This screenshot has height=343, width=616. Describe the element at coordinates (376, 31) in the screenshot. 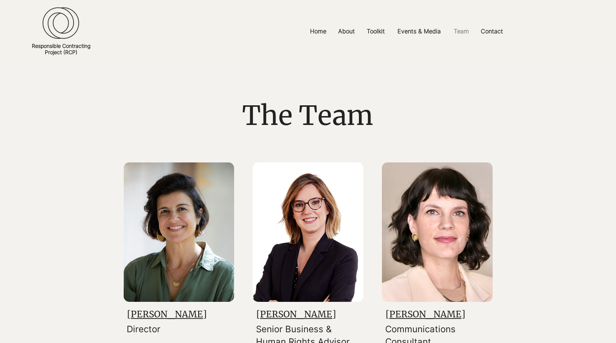

I see `a: Toolkit` at that location.